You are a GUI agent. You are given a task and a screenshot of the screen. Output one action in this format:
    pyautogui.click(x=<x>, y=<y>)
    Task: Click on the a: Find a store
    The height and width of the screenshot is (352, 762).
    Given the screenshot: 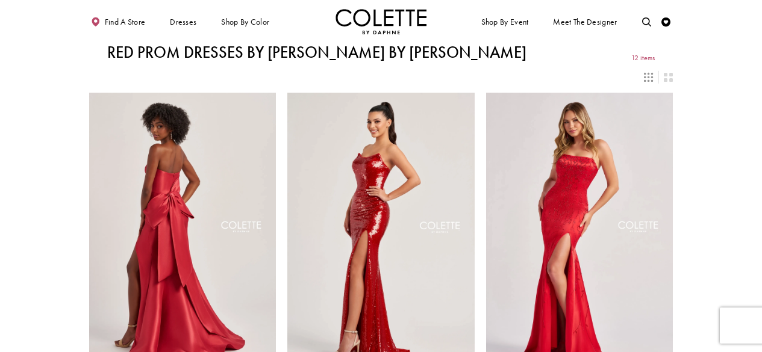 What is the action you would take?
    pyautogui.click(x=118, y=22)
    